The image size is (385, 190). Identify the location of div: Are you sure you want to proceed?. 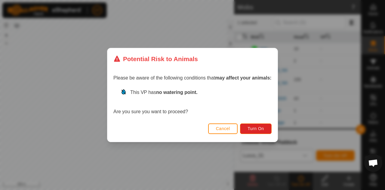
(193, 102).